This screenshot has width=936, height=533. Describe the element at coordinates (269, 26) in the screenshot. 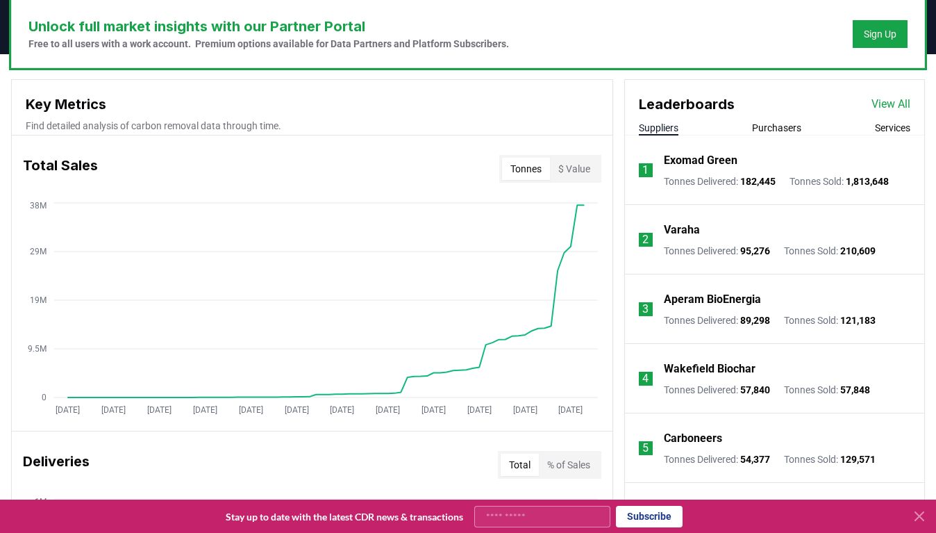

I see `h3: Unlock full market insights with our Partner Portal` at that location.